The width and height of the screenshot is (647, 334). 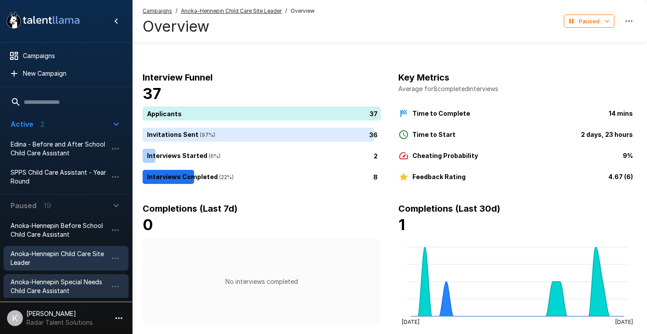 What do you see at coordinates (424, 78) in the screenshot?
I see `b: Key Metrics` at bounding box center [424, 78].